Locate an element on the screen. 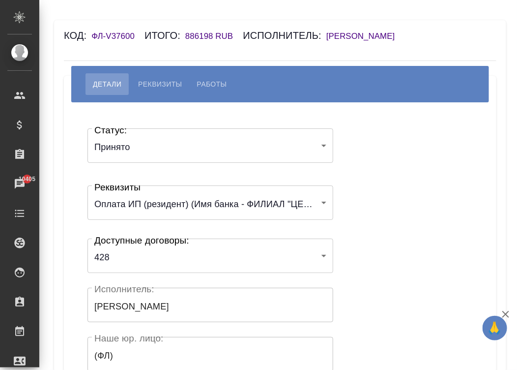 This screenshot has width=517, height=370. span: Реквизиты is located at coordinates (160, 84).